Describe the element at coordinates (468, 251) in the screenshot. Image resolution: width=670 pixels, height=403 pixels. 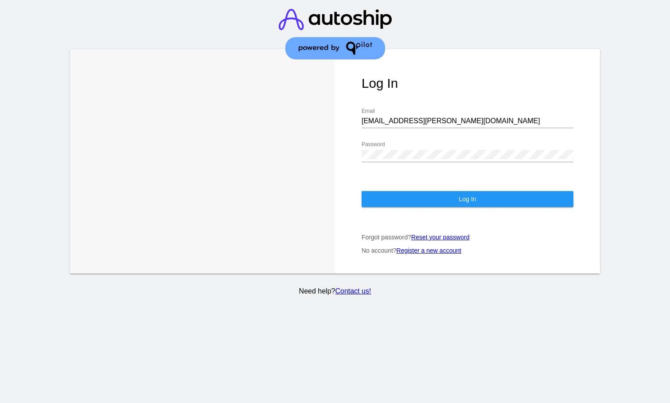
I see `p: No account?` at that location.